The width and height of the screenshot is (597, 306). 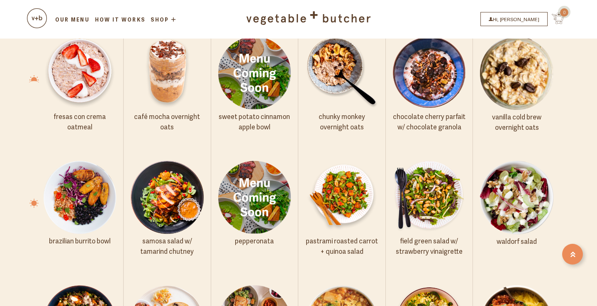 What do you see at coordinates (167, 246) in the screenshot?
I see `p: Samosa Salad w/ Tamarind Chutney` at bounding box center [167, 246].